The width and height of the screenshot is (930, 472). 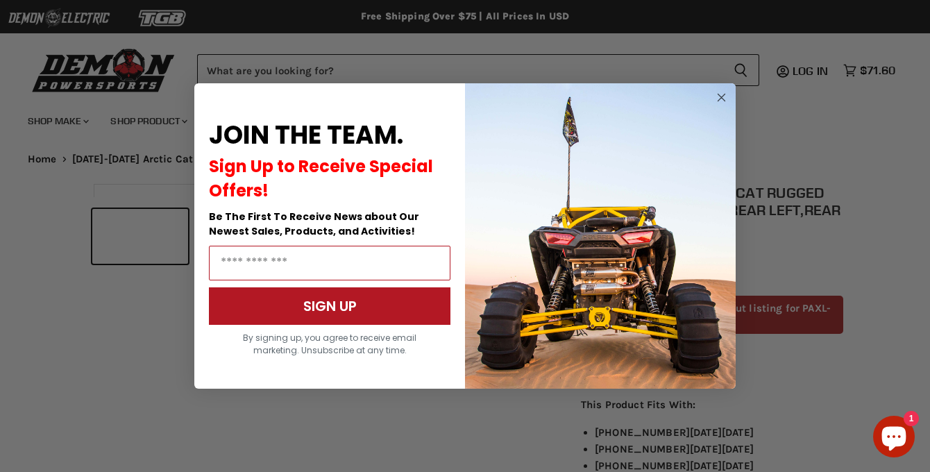 What do you see at coordinates (894, 438) in the screenshot?
I see `inbox-online-store-chat: Shopify online store chat` at bounding box center [894, 438].